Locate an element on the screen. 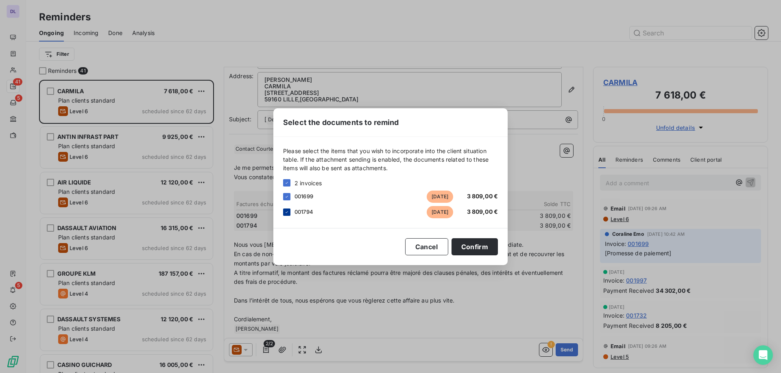 This screenshot has width=781, height=373. span: Select the documents to remind is located at coordinates (341, 122).